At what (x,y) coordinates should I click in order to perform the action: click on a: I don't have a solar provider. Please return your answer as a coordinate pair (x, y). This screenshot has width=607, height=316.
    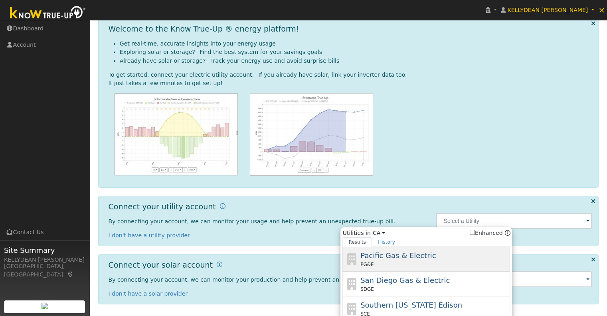
    Looking at the image, I should click on (148, 293).